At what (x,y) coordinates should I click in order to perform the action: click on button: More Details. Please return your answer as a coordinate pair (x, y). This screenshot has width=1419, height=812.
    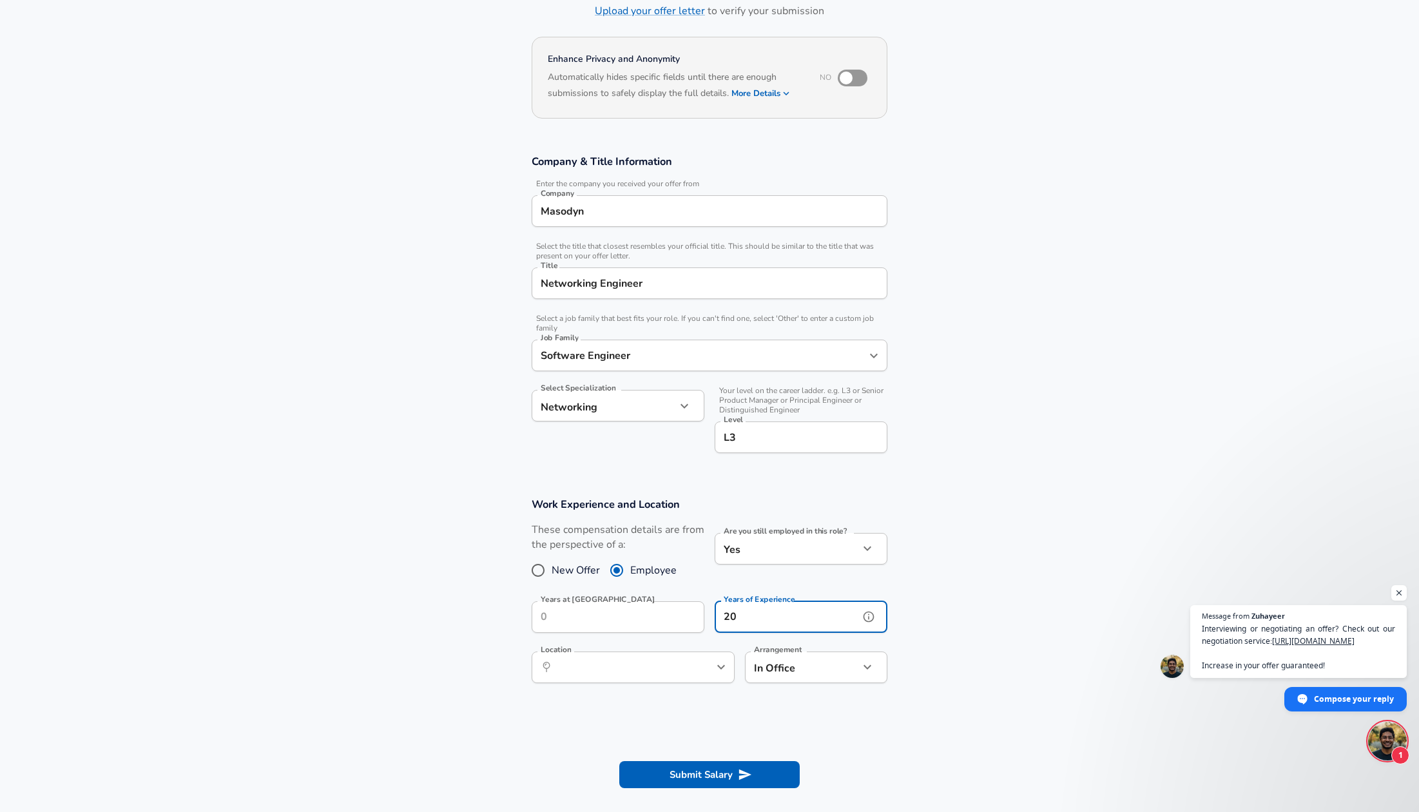
    Looking at the image, I should click on (761, 93).